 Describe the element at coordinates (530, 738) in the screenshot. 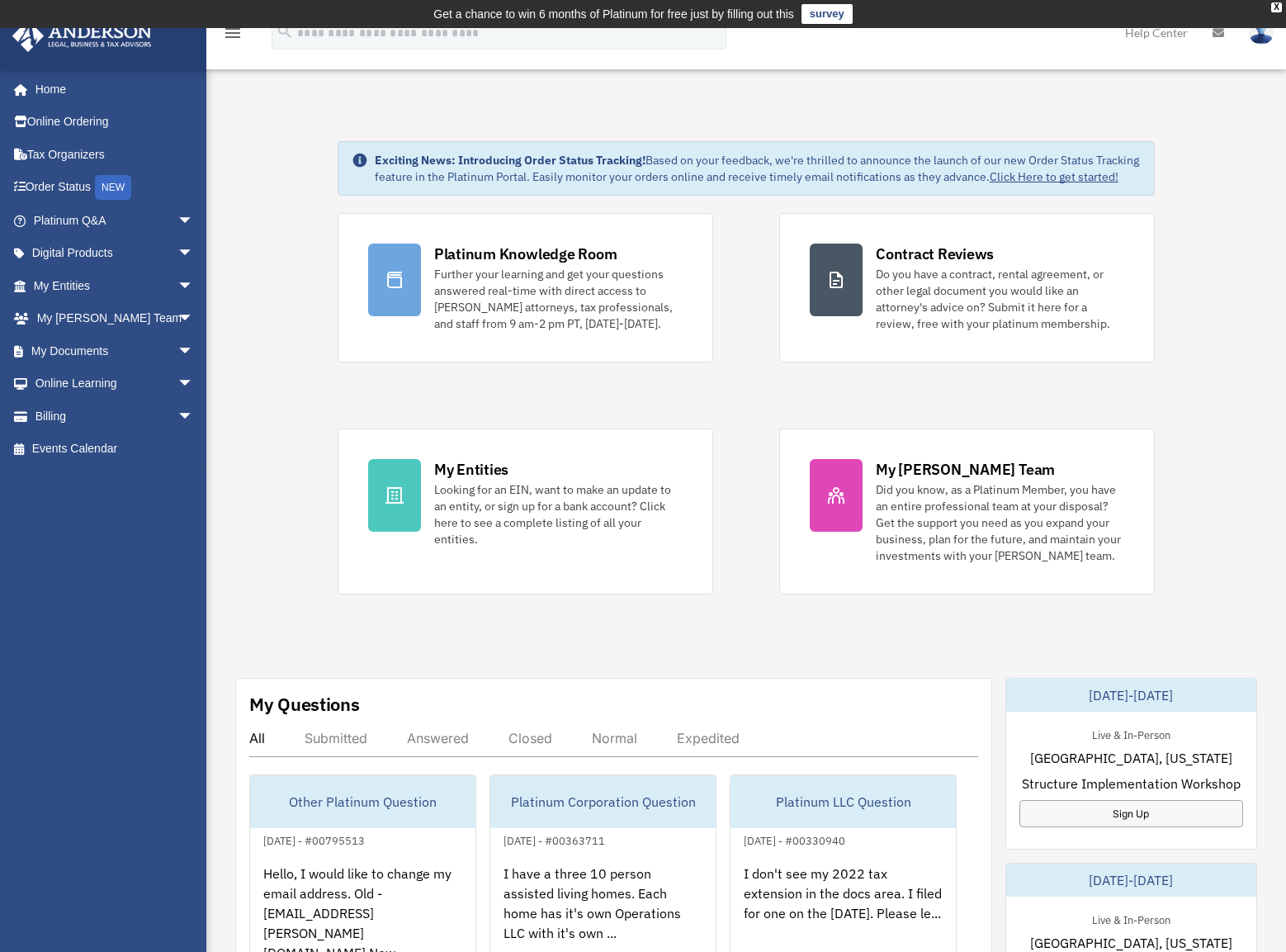

I see `div: Closed` at that location.